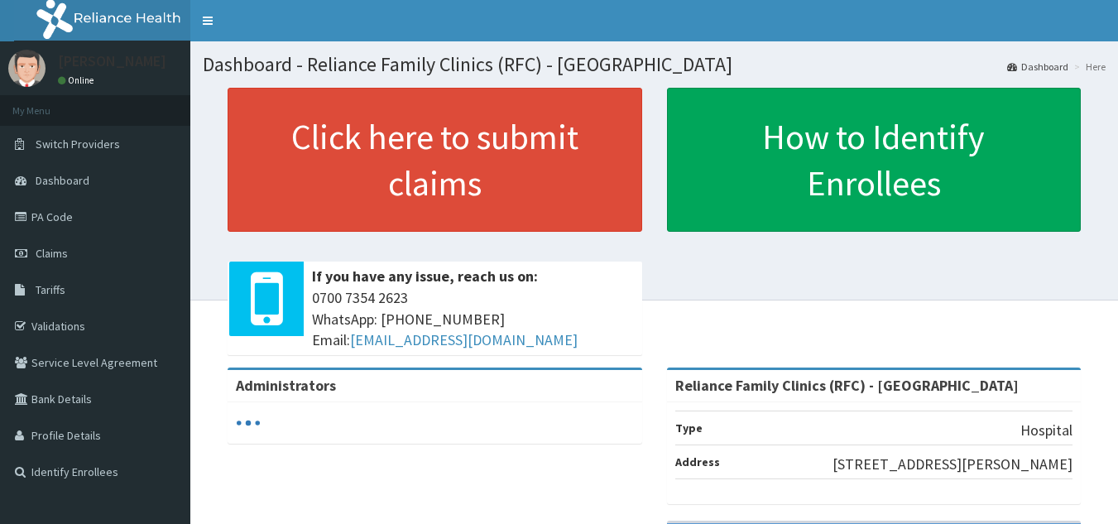 This screenshot has width=1118, height=524. What do you see at coordinates (425, 276) in the screenshot?
I see `b: If you have any issue, reach us on:` at bounding box center [425, 276].